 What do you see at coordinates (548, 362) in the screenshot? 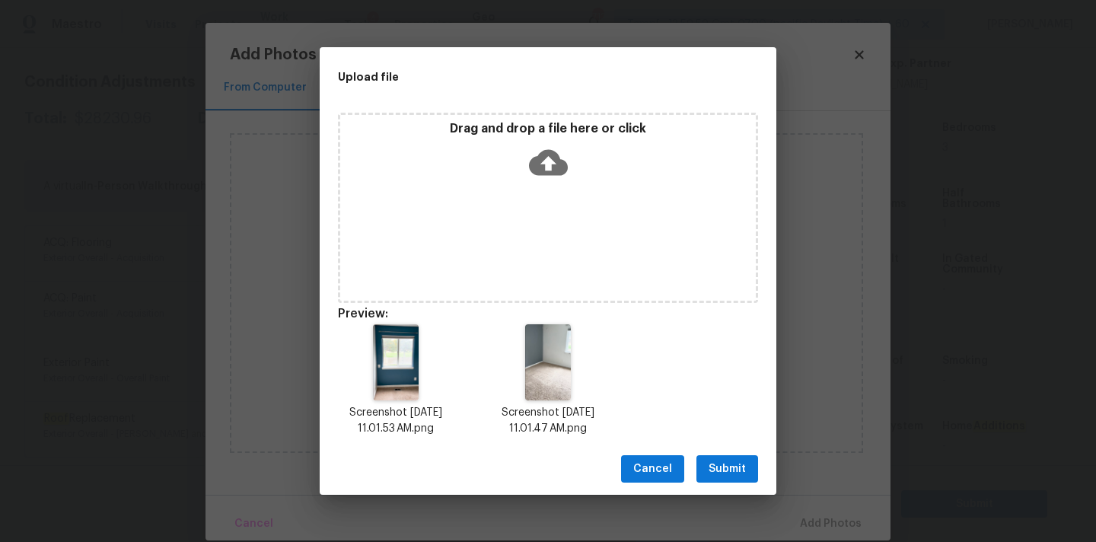
I see `img: VUiHuBsa8voAAAAASUVORK5CYII=` at bounding box center [548, 362].